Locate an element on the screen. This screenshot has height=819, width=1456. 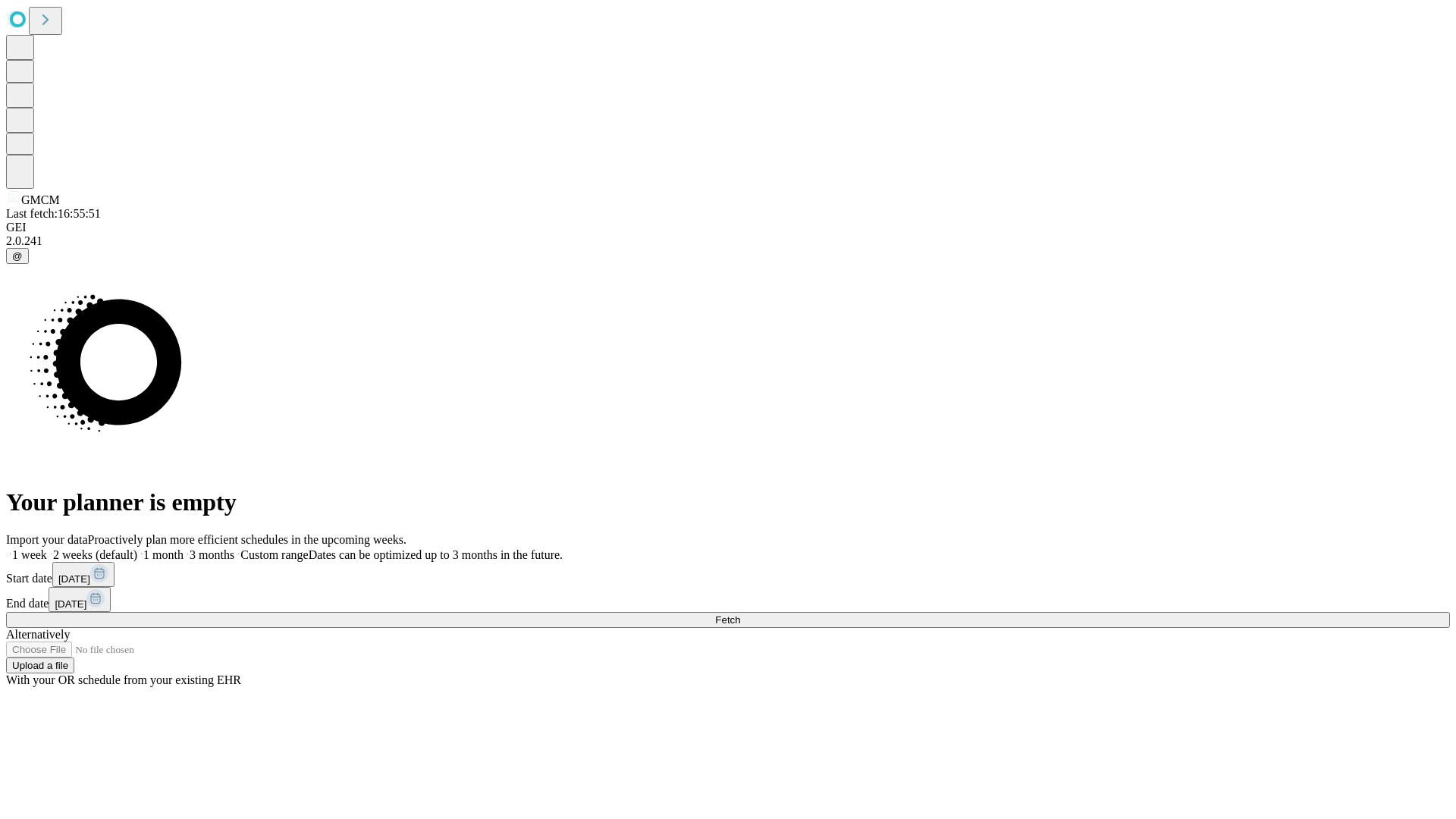
span: GMCM is located at coordinates (40, 200).